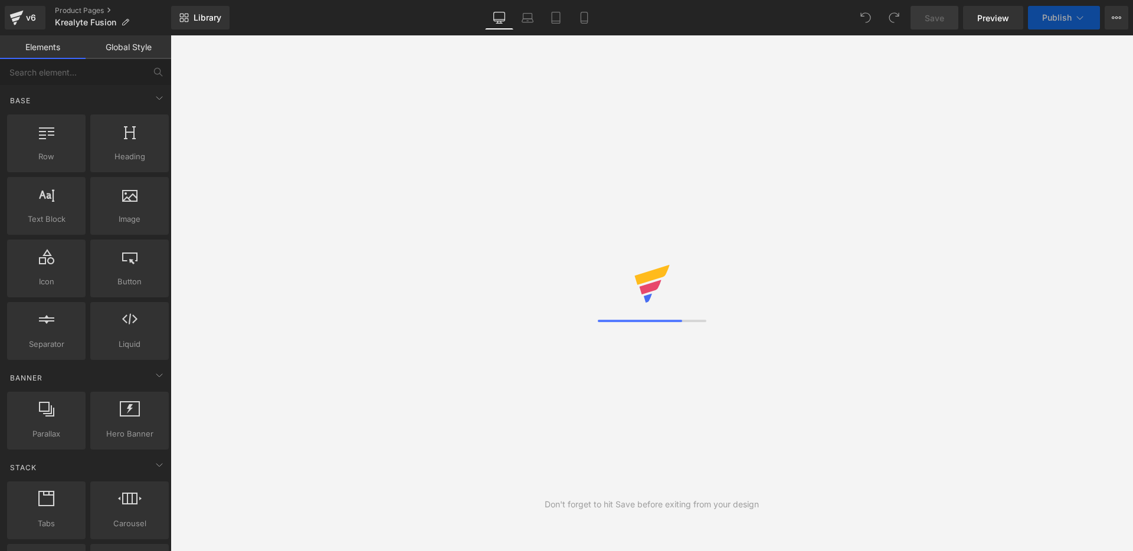  Describe the element at coordinates (584, 18) in the screenshot. I see `a: Mobile` at that location.